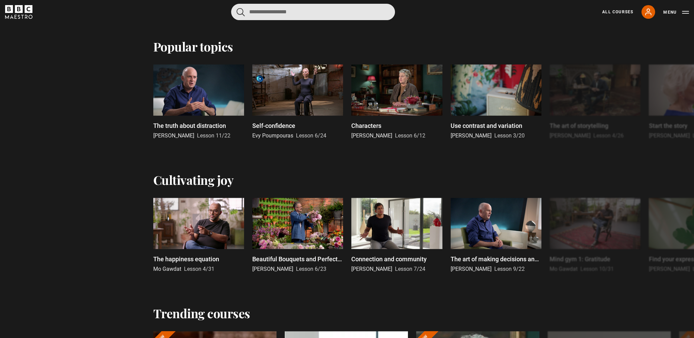  I want to click on p: Characters, so click(366, 126).